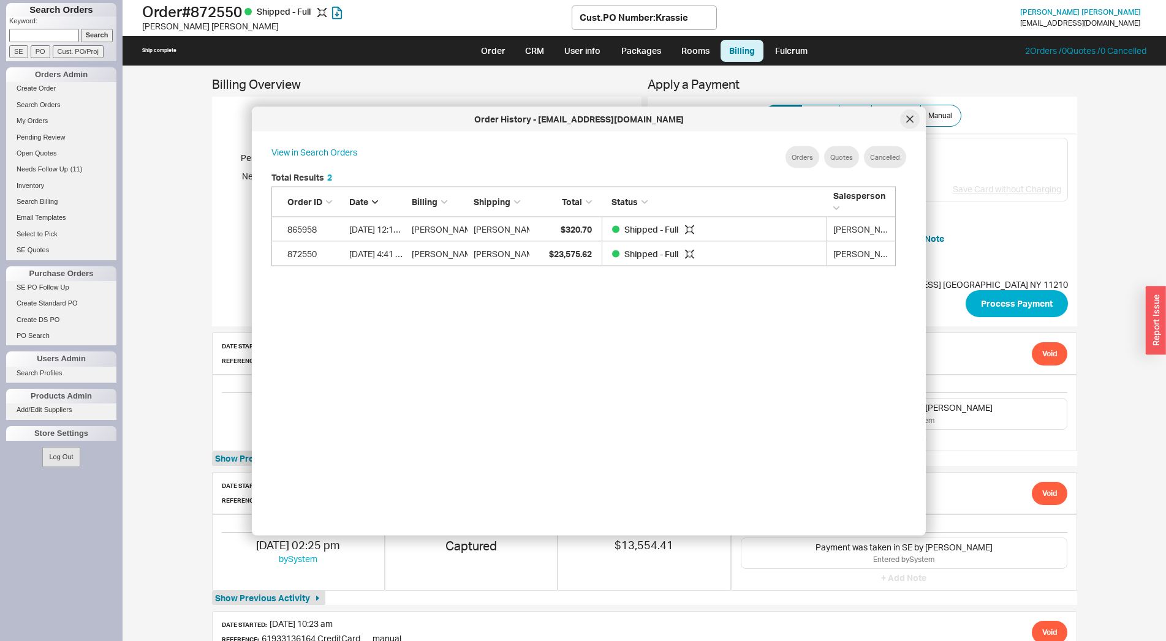 The width and height of the screenshot is (1166, 641). I want to click on span: $13,554.41, so click(644, 545).